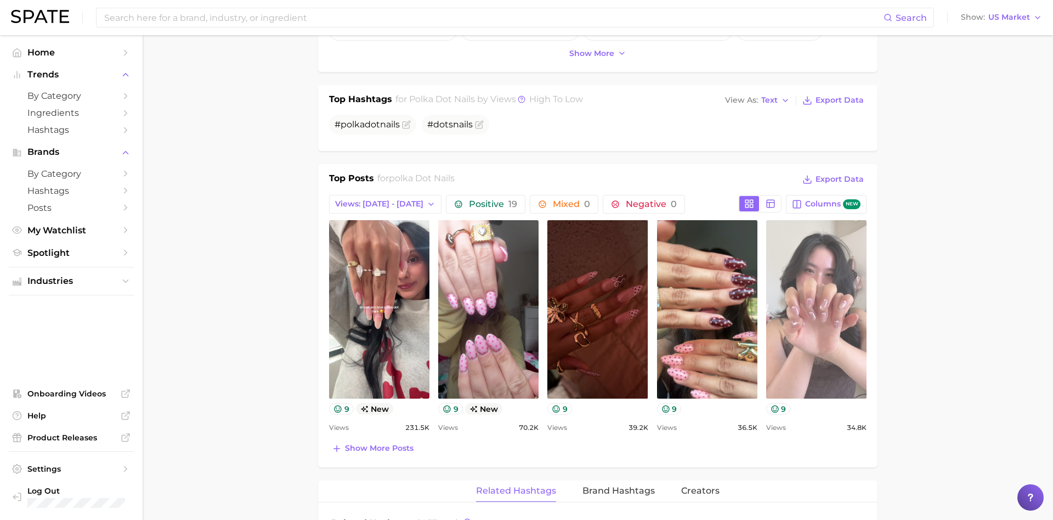 The image size is (1053, 520). I want to click on a: Posts, so click(71, 207).